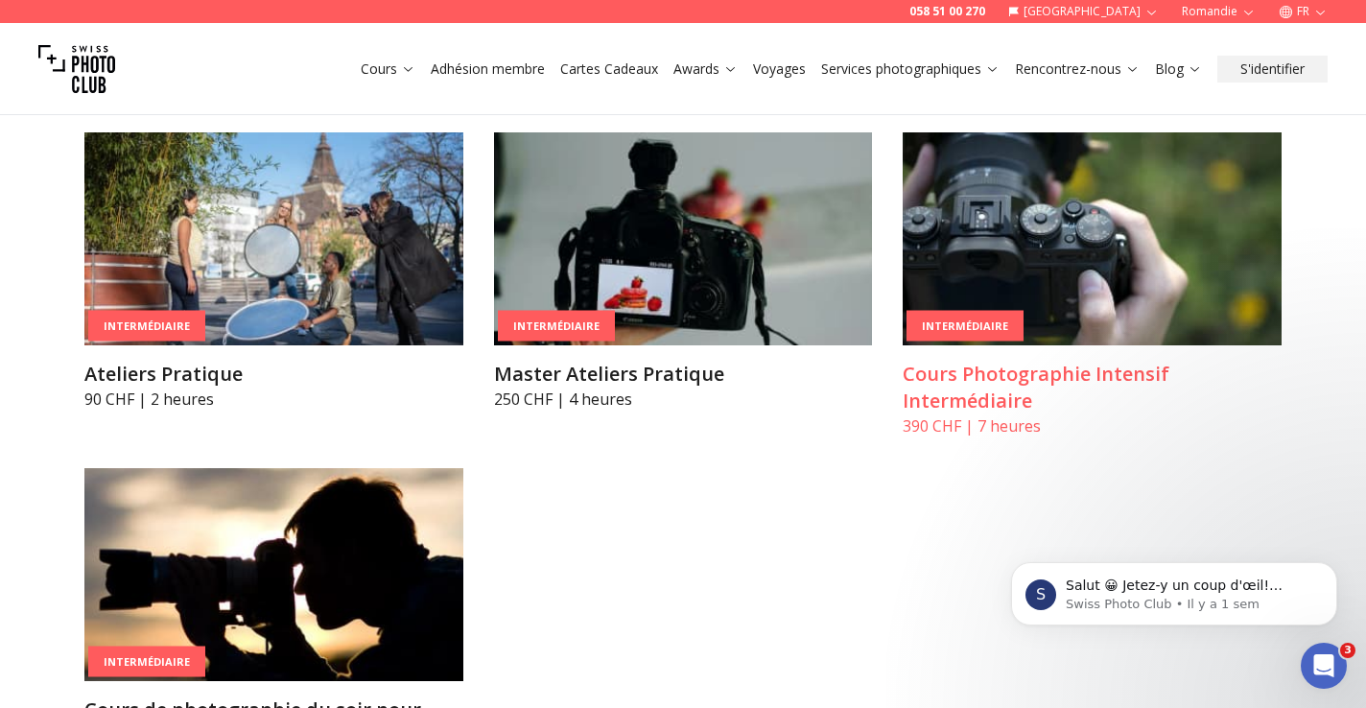  I want to click on div: Profile image for Swiss Photo Club, so click(59, 73).